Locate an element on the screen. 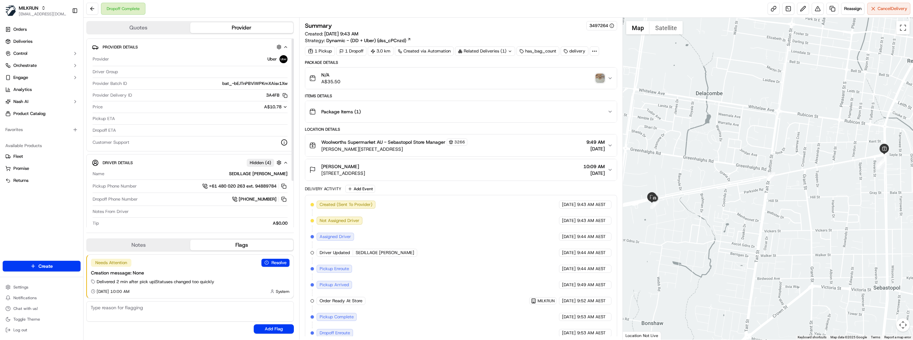  span: Provider is located at coordinates (101, 59).